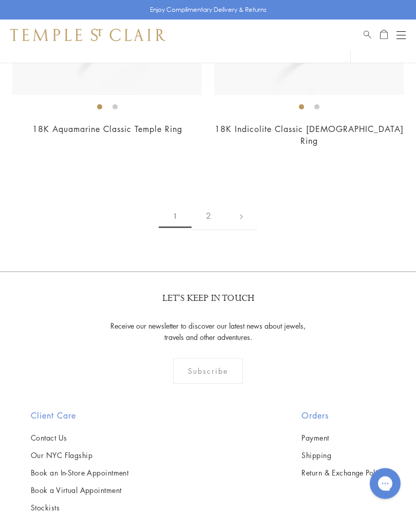  Describe the element at coordinates (343, 456) in the screenshot. I see `a: Shipping` at that location.